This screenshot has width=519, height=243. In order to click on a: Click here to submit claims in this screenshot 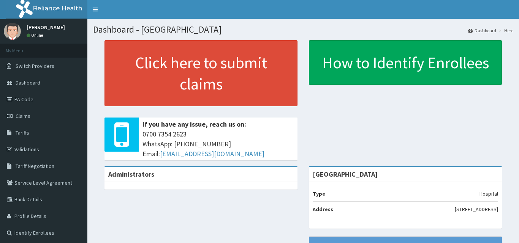, I will do `click(201, 73)`.